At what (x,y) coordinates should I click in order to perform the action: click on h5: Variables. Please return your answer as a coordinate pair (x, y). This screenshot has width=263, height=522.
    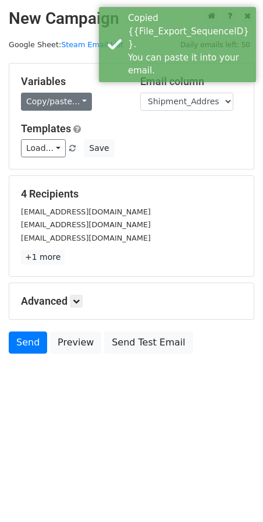
    Looking at the image, I should click on (72, 82).